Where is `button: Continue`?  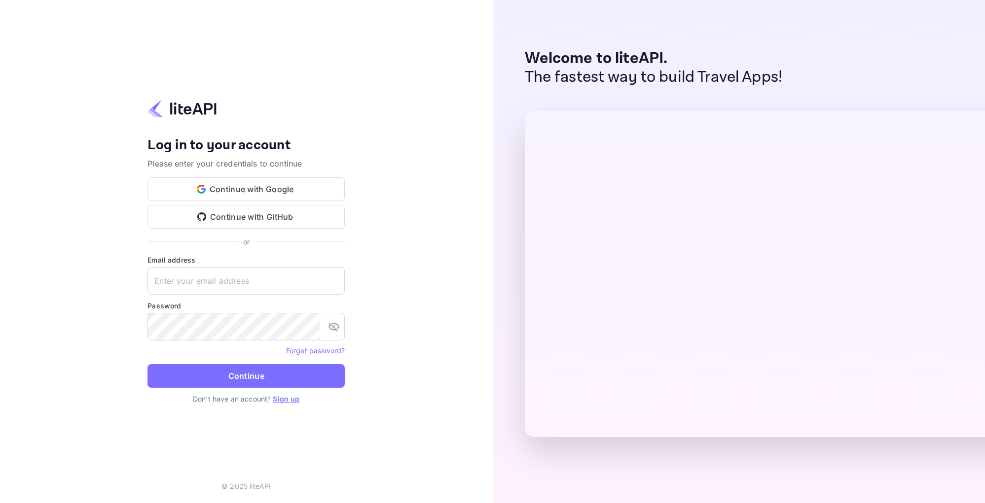
button: Continue is located at coordinates (246, 376).